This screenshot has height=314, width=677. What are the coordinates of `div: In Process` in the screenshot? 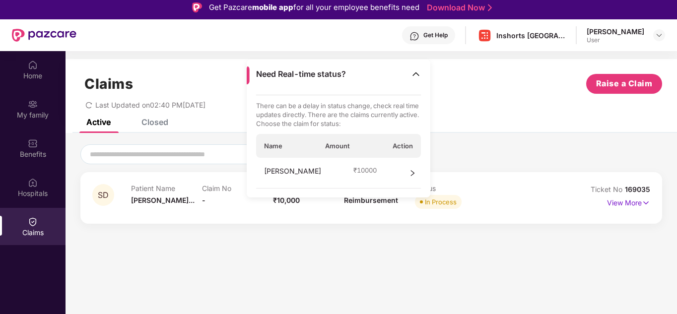 It's located at (441, 202).